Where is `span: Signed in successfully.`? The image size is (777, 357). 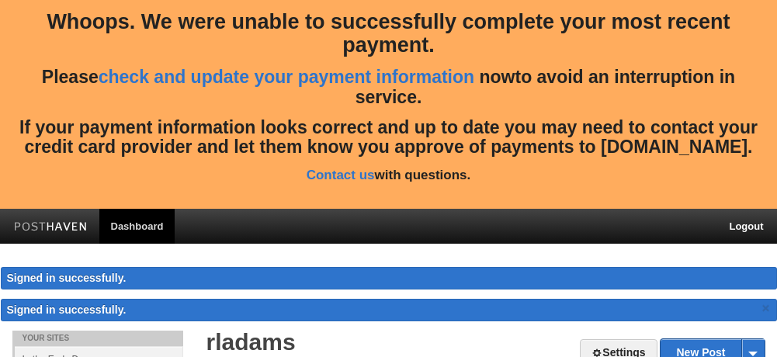 span: Signed in successfully. is located at coordinates (67, 310).